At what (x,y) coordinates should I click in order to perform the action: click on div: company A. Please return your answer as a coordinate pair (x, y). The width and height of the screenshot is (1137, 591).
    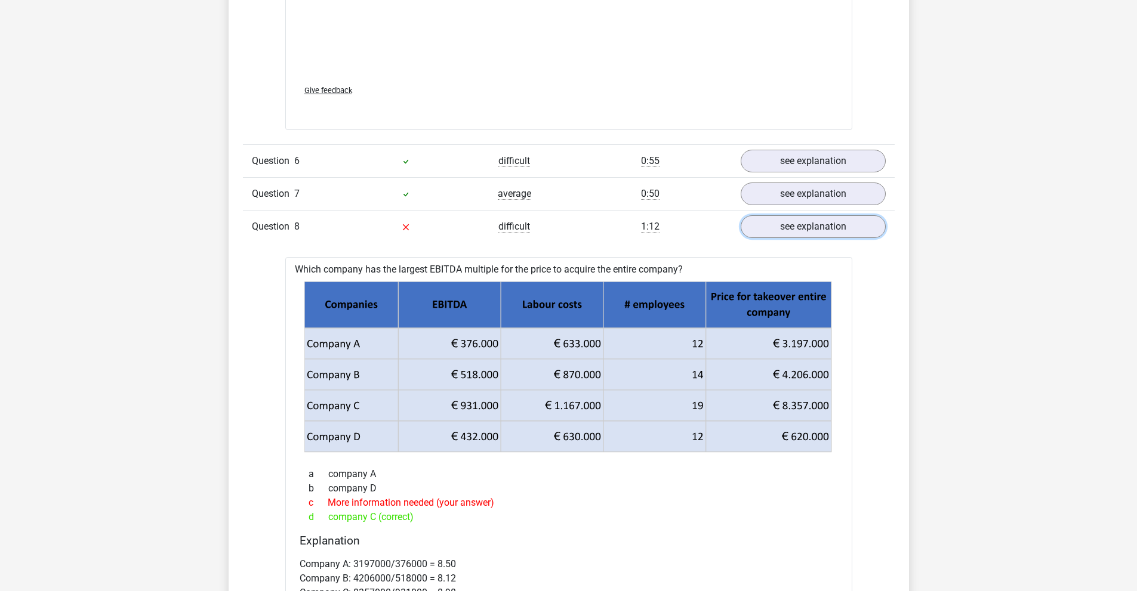
    Looking at the image, I should click on (569, 474).